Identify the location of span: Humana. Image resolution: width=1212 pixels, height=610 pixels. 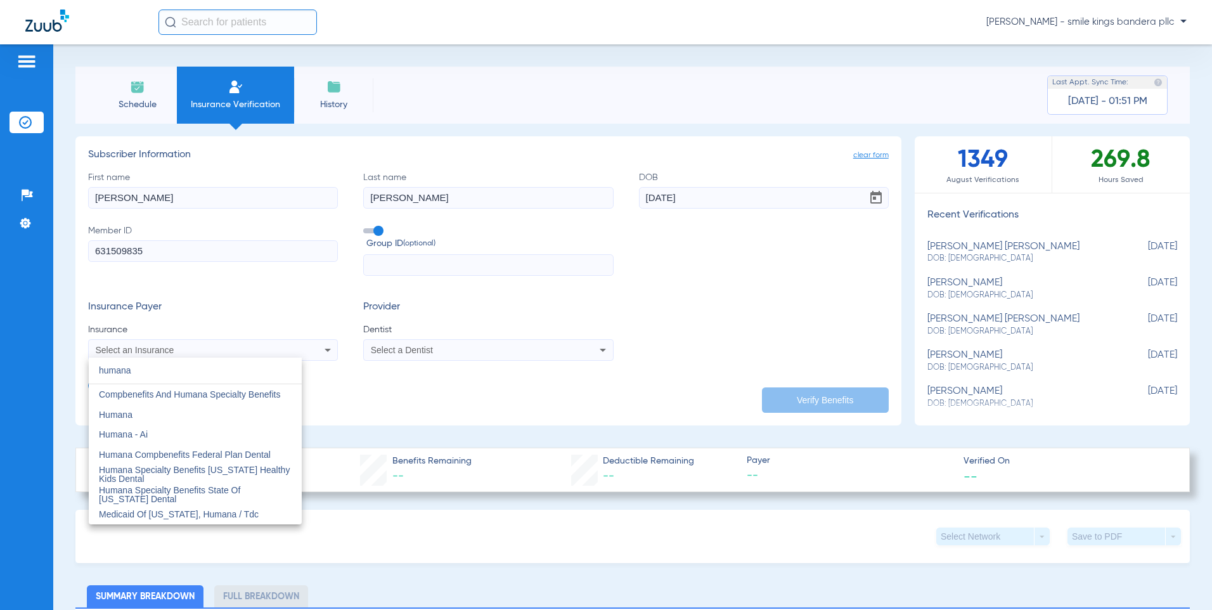
(115, 415).